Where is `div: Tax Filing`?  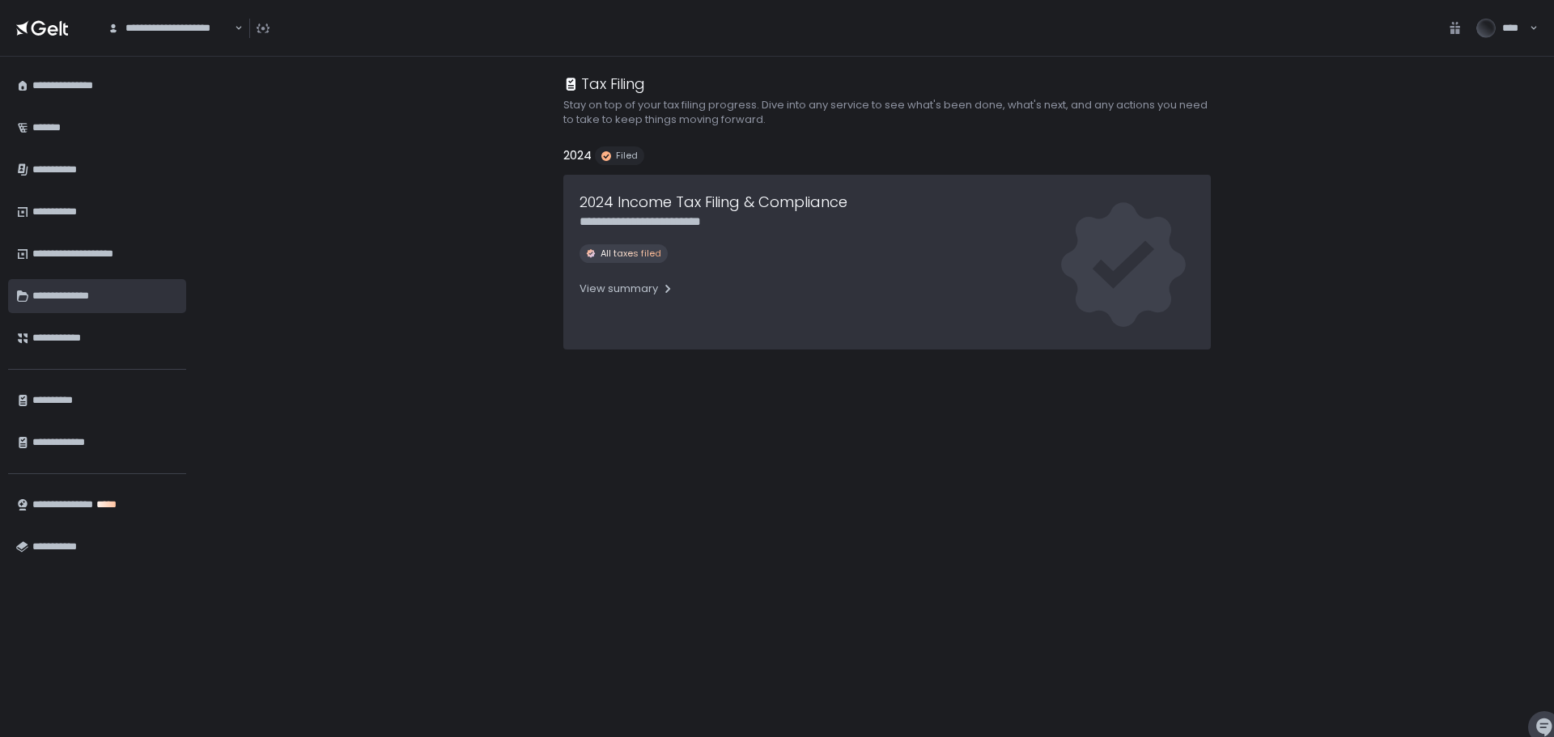
div: Tax Filing is located at coordinates (604, 83).